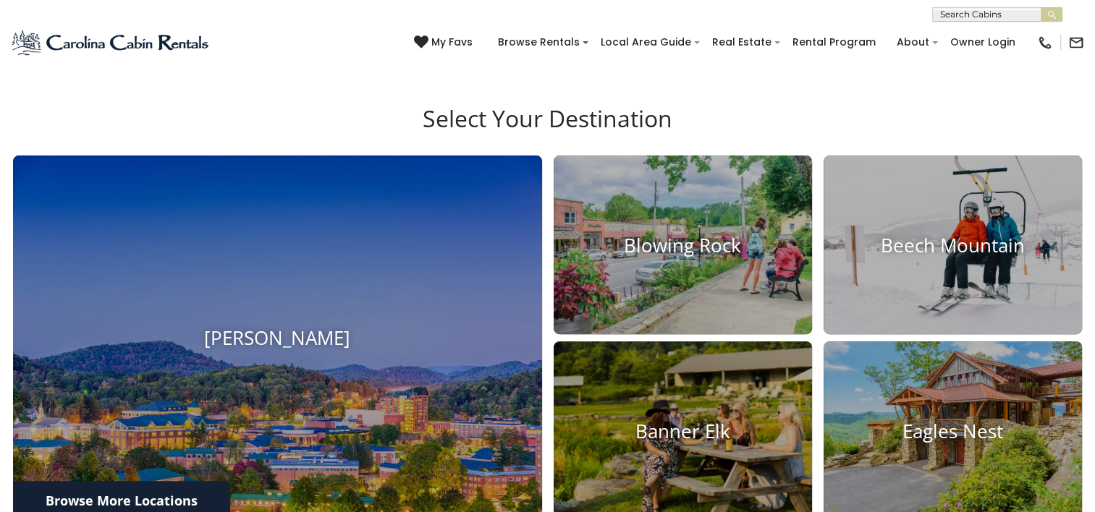 Image resolution: width=1095 pixels, height=512 pixels. Describe the element at coordinates (833, 42) in the screenshot. I see `a: Rental Program` at that location.